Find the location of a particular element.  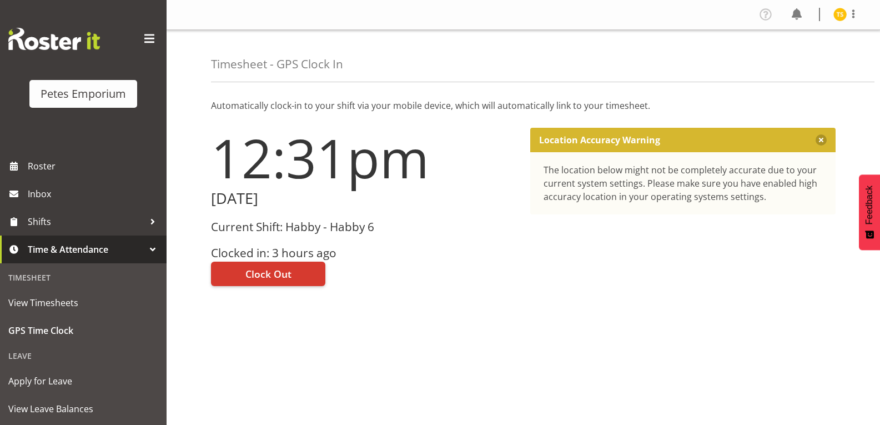

a: View Leave Balances is located at coordinates (83, 408).